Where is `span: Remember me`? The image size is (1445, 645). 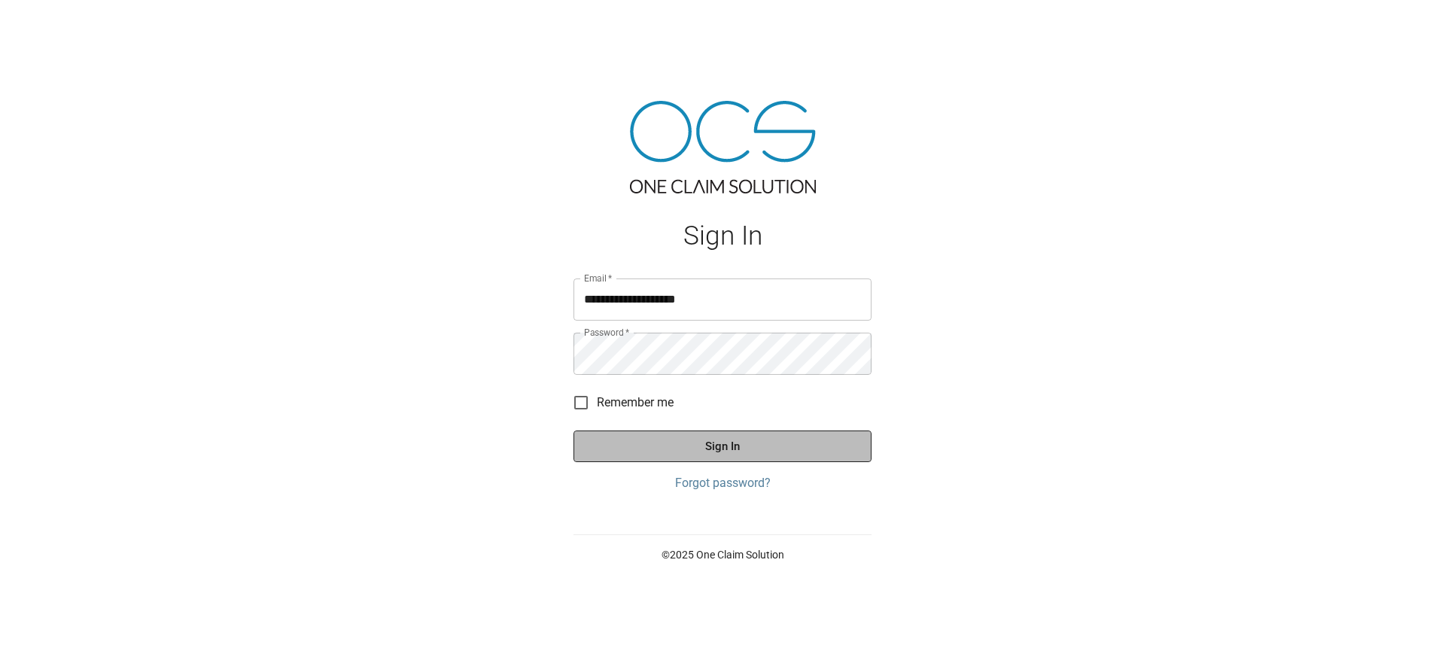 span: Remember me is located at coordinates (635, 403).